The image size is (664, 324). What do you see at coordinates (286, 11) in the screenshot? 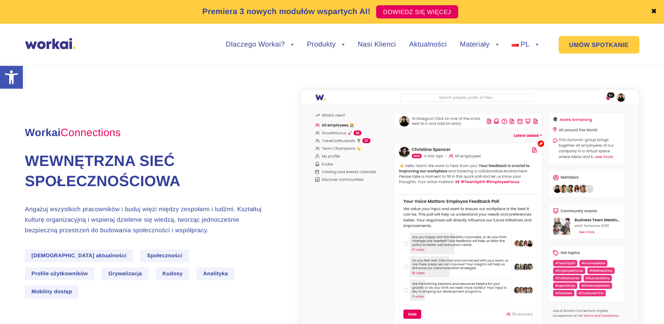
I see `p: Premiera 3 nowych modułów wspartych AI!` at bounding box center [286, 11].